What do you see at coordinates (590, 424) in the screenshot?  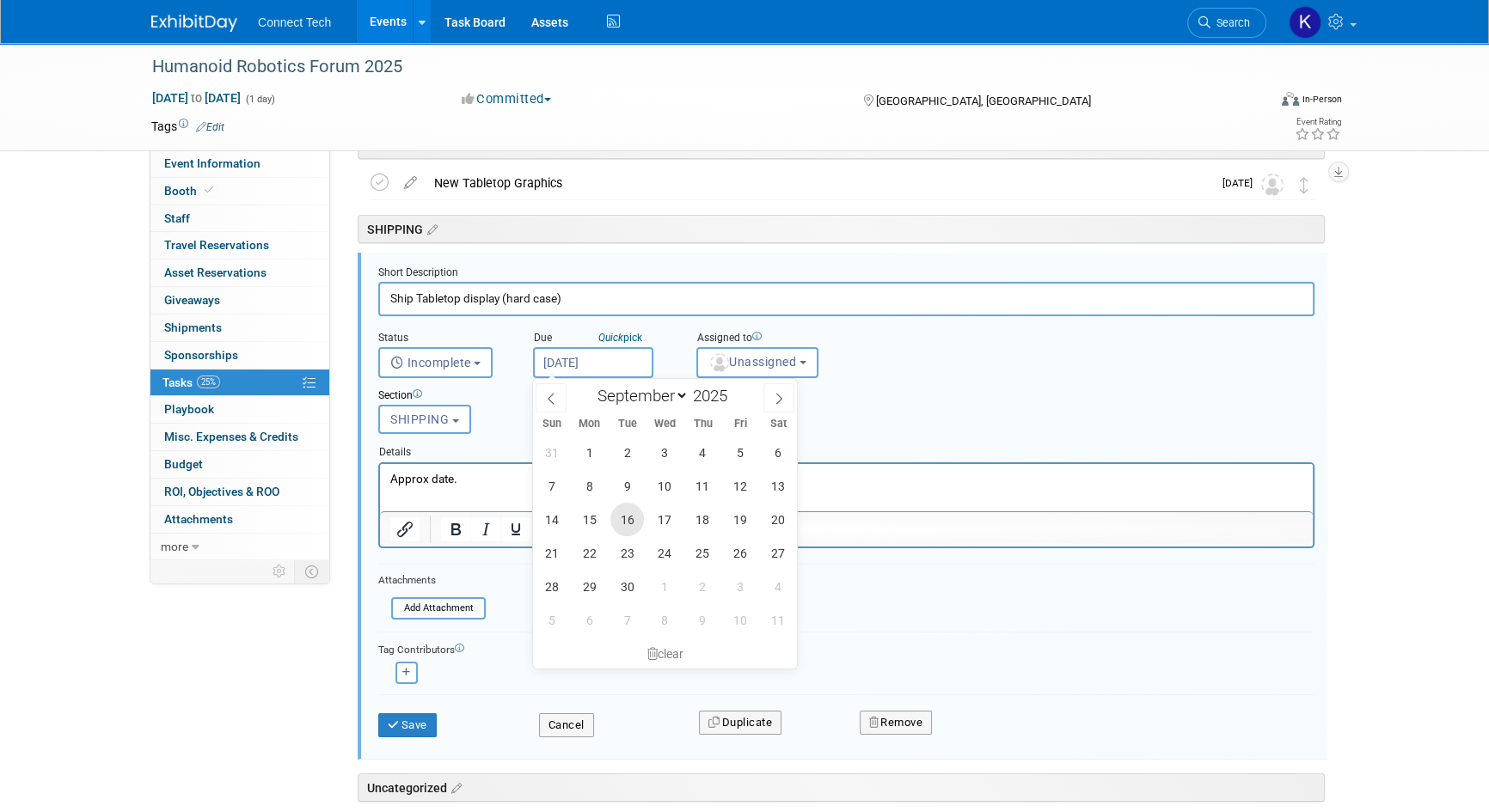 I see `span: Mon` at bounding box center [590, 424].